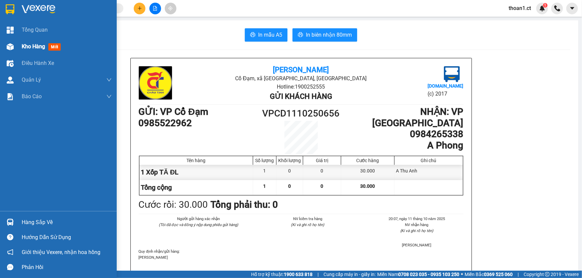  What do you see at coordinates (32, 96) in the screenshot?
I see `span: Báo cáo` at bounding box center [32, 96].